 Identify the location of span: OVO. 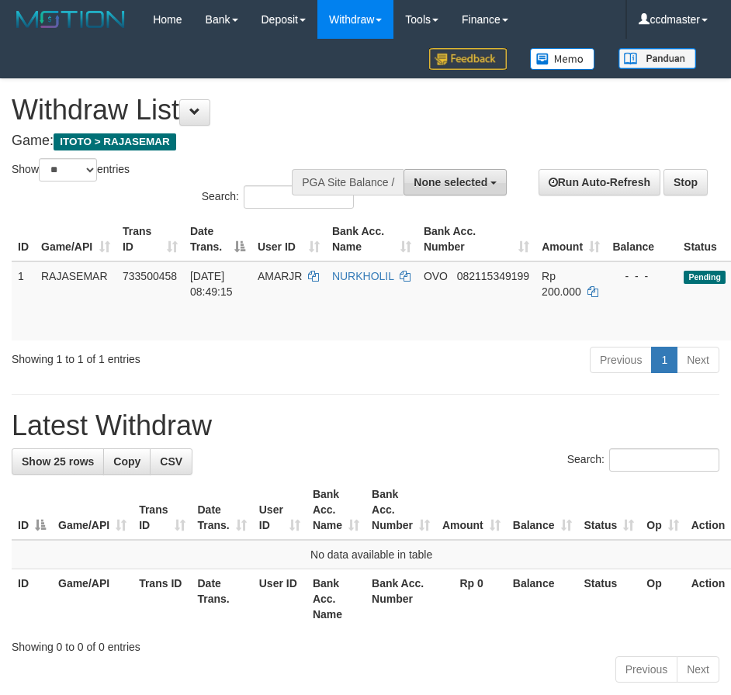
(435, 276).